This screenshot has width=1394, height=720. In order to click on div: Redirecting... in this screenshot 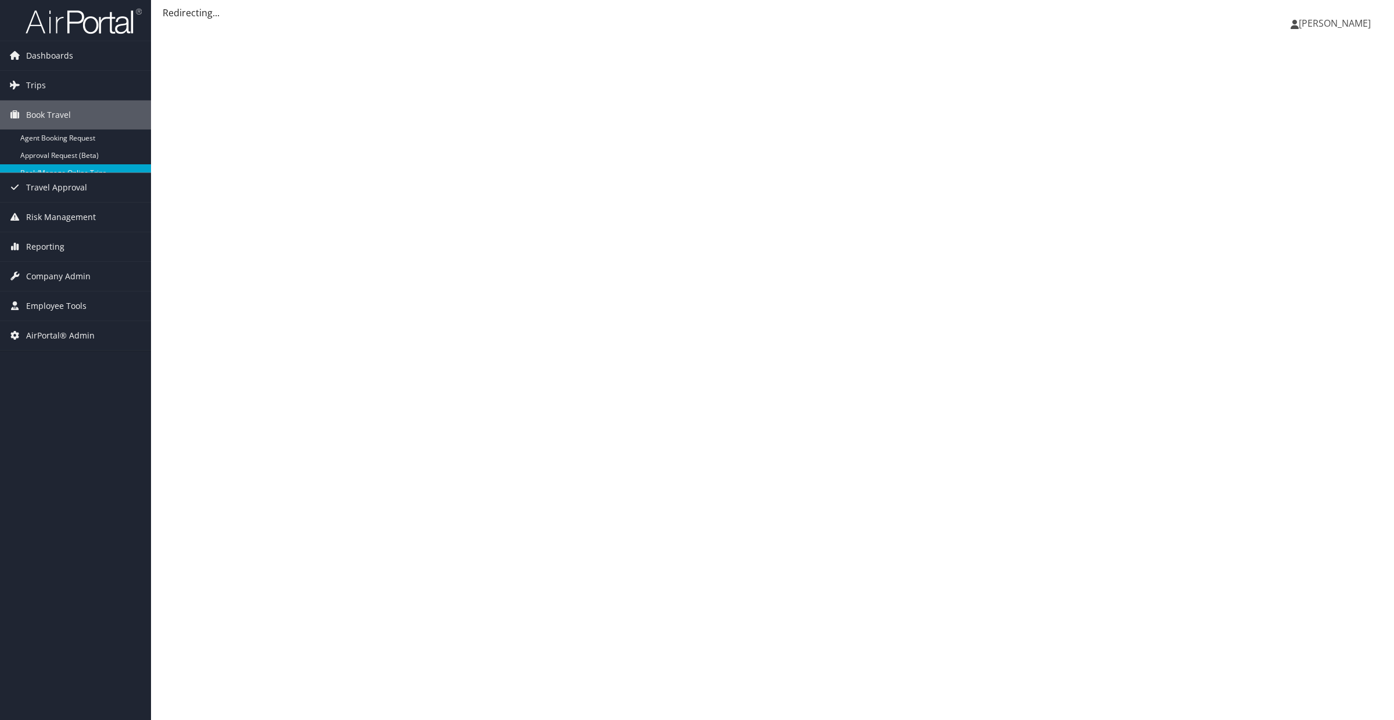, I will do `click(773, 13)`.